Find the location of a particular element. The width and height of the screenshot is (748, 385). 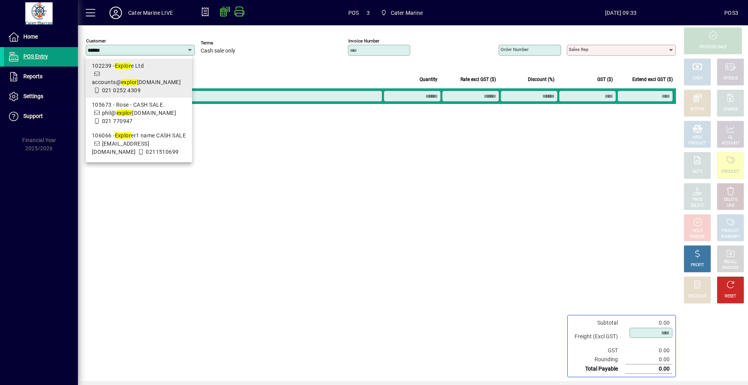

a: Support is located at coordinates (41, 116).